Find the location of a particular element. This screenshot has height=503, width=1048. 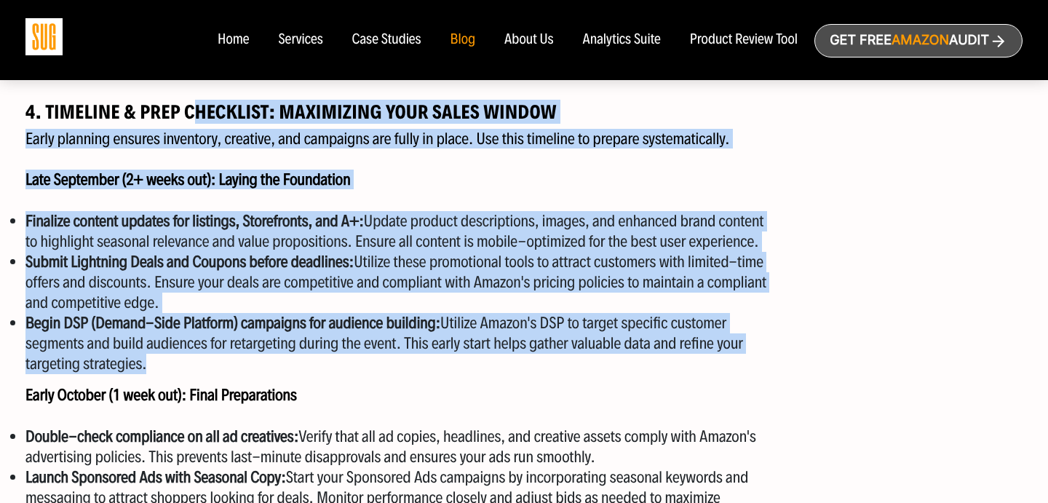

strong: Double-check compliance on all ad creatives: is located at coordinates (162, 436).